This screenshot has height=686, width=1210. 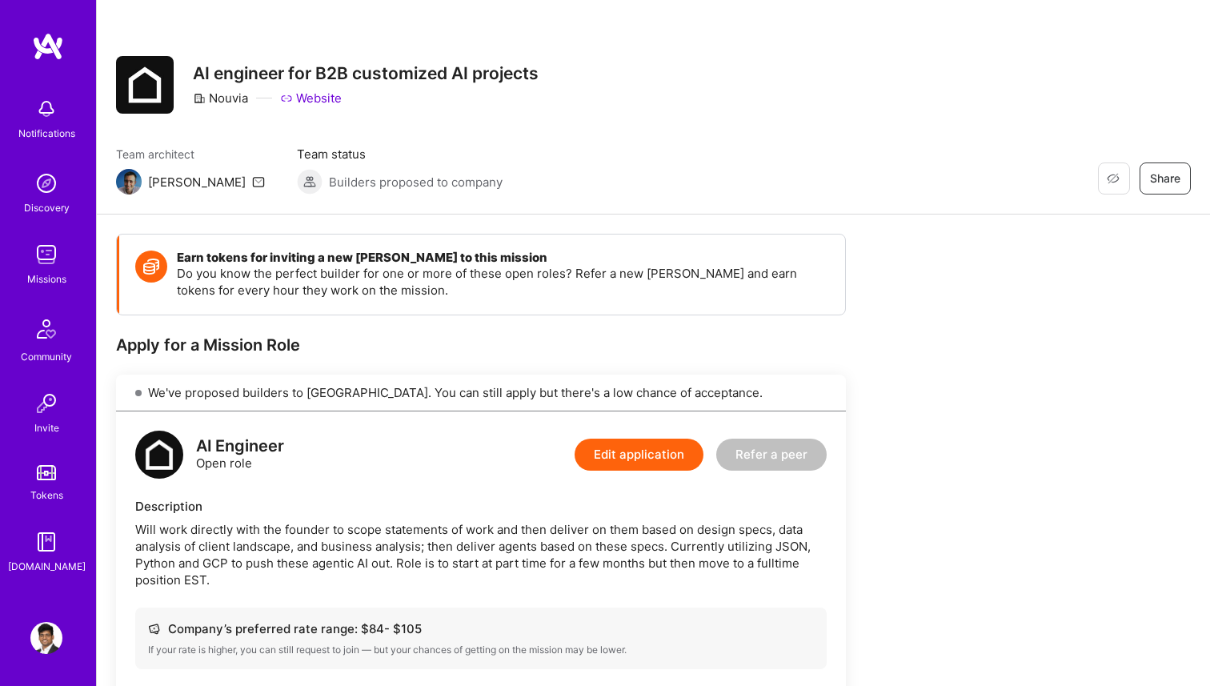 What do you see at coordinates (46, 279) in the screenshot?
I see `div: Missions` at bounding box center [46, 279].